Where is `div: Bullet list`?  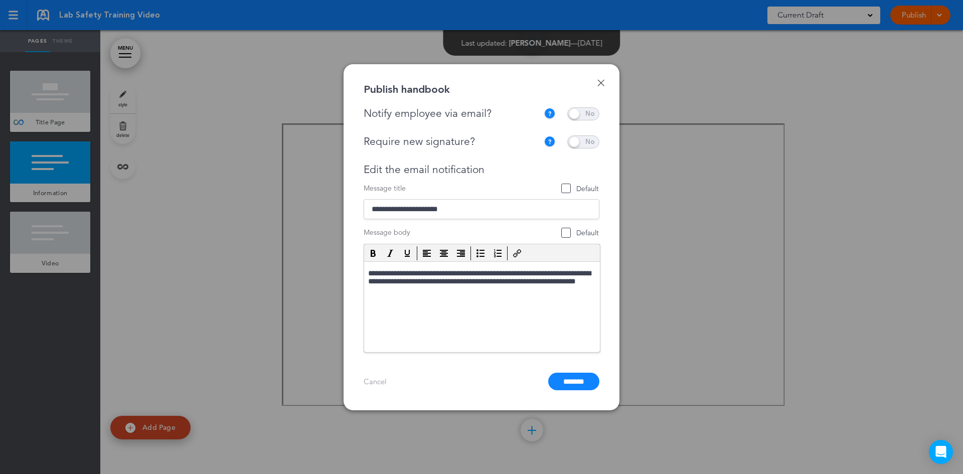 div: Bullet list is located at coordinates (480, 253).